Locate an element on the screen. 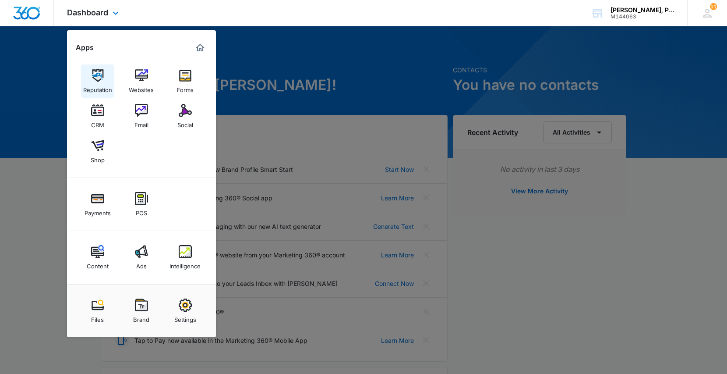  div: Brand is located at coordinates (141, 317).